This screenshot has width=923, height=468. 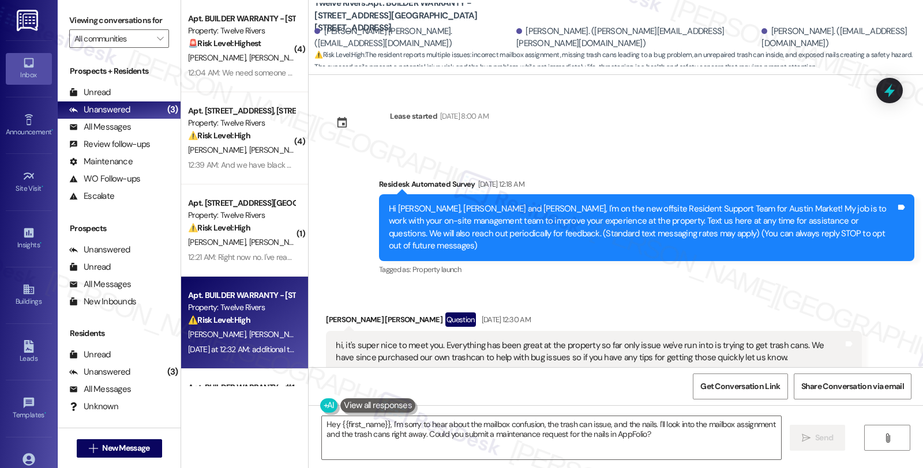 What do you see at coordinates (271, 165) in the screenshot?
I see `div: 12:39 AM: And we have black mold on the shower` at bounding box center [271, 165].